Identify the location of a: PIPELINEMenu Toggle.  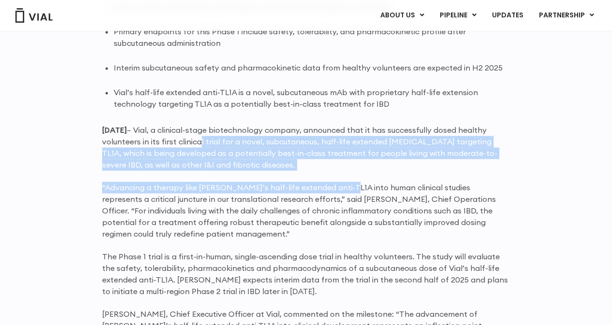
(458, 15).